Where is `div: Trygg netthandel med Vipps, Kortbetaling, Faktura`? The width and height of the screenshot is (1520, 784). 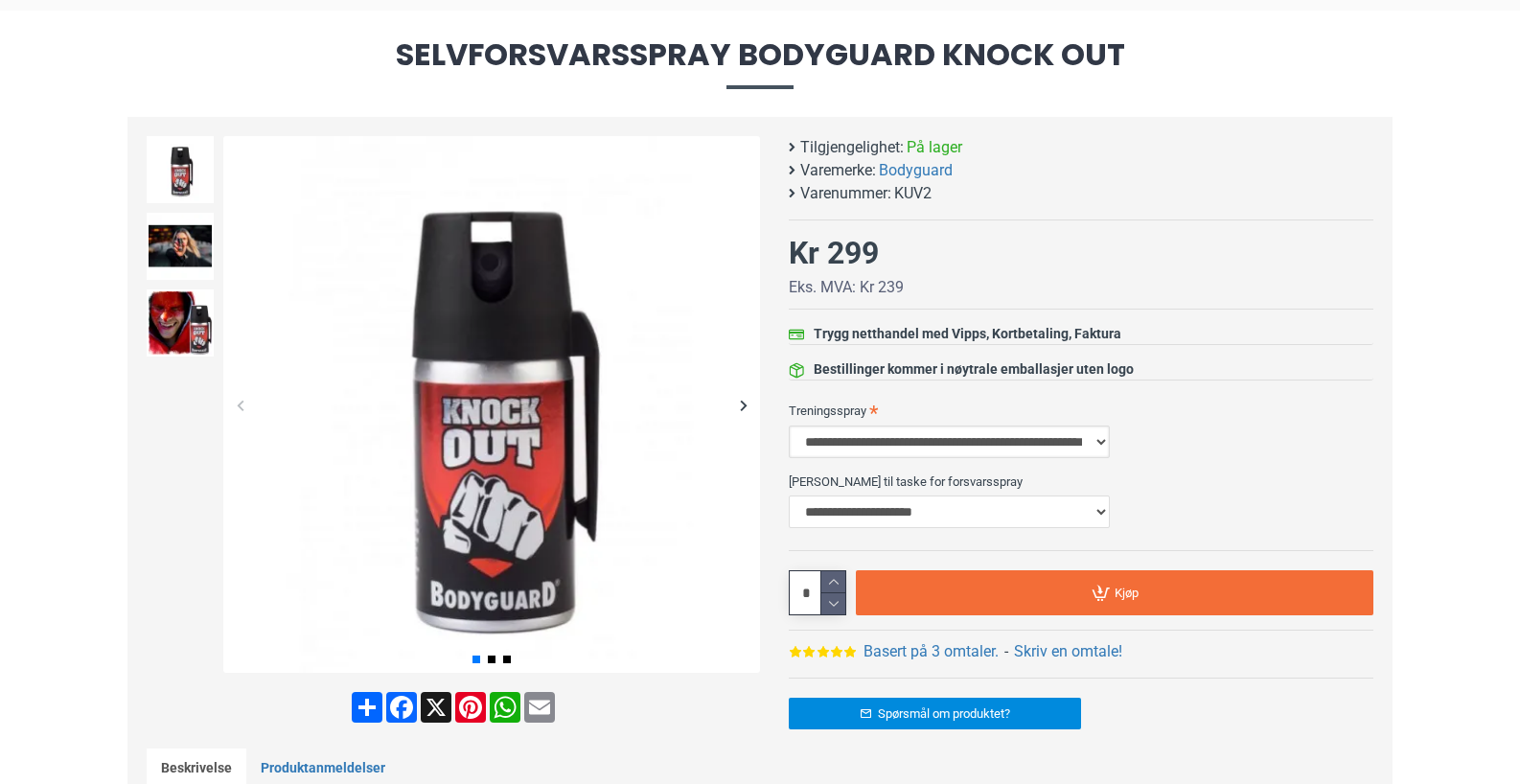 div: Trygg netthandel med Vipps, Kortbetaling, Faktura is located at coordinates (967, 333).